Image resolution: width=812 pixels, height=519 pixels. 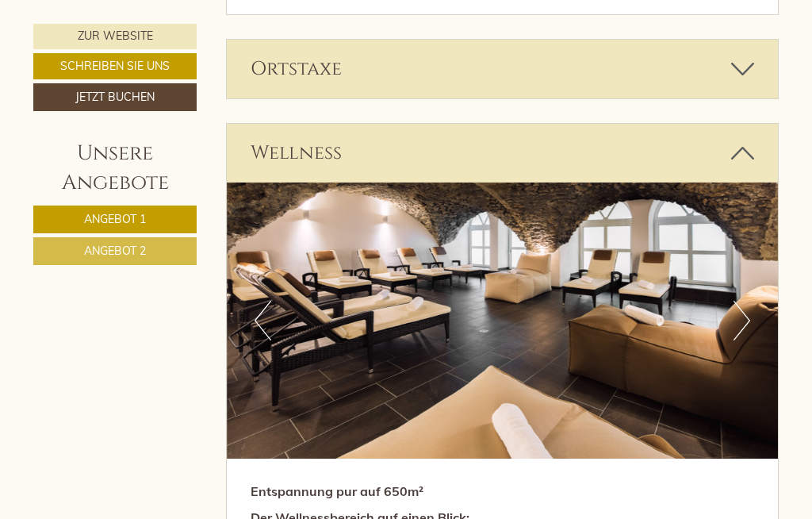 What do you see at coordinates (337, 491) in the screenshot?
I see `strong: Entspannung pur auf 650m²` at bounding box center [337, 491].